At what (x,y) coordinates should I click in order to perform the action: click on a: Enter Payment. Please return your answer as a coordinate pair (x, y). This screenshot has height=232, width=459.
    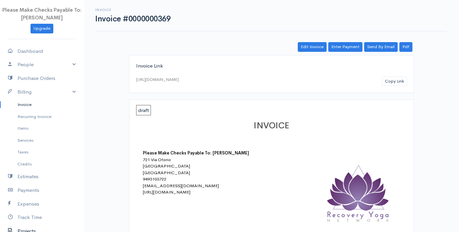
    Looking at the image, I should click on (345, 47).